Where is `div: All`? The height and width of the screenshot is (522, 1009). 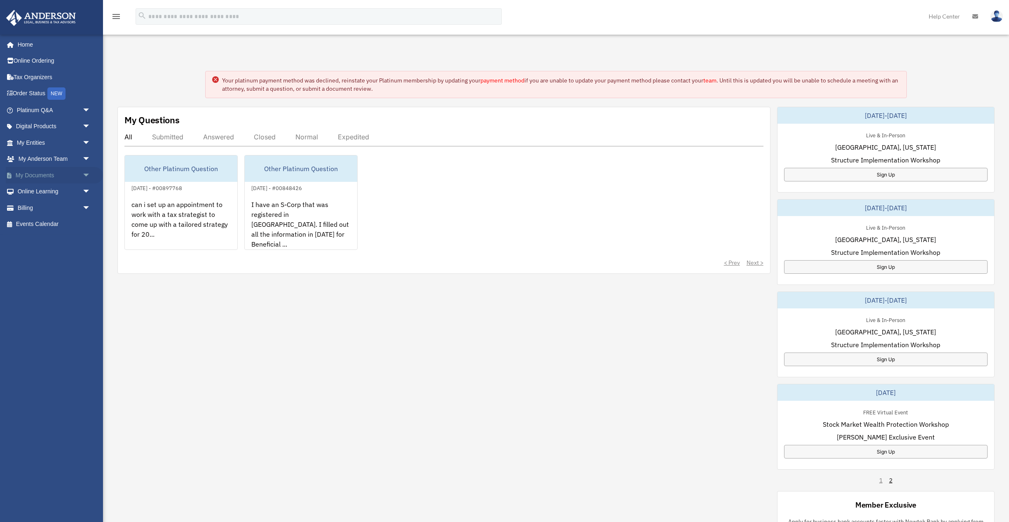
div: All is located at coordinates (128, 137).